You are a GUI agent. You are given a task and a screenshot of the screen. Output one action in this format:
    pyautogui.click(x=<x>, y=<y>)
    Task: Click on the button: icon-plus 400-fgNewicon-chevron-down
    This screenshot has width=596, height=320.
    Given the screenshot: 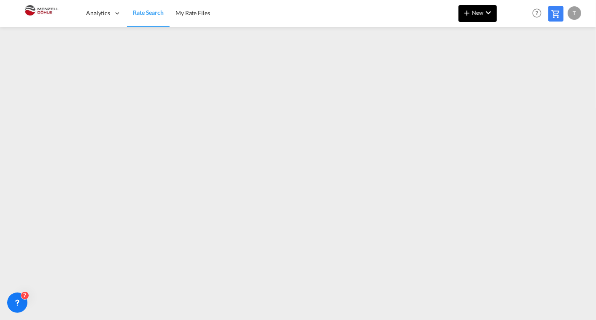 What is the action you would take?
    pyautogui.click(x=477, y=13)
    